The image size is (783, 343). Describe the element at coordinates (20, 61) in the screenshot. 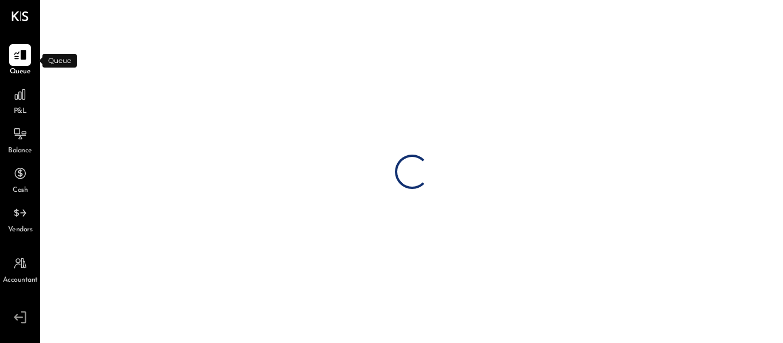

I see `a: Queue` at that location.